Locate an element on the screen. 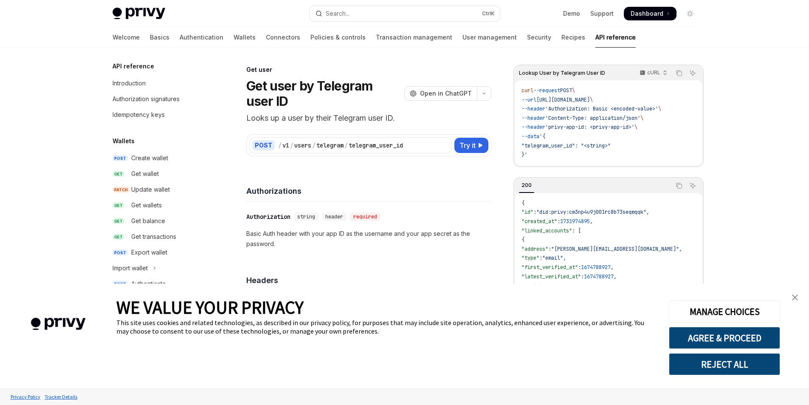  div: Get wallet is located at coordinates (145, 174).